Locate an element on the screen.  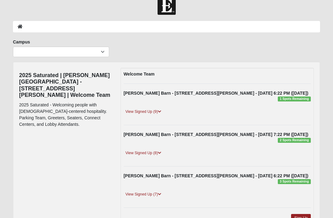
span: 2 Spots Remaining is located at coordinates (294, 141).